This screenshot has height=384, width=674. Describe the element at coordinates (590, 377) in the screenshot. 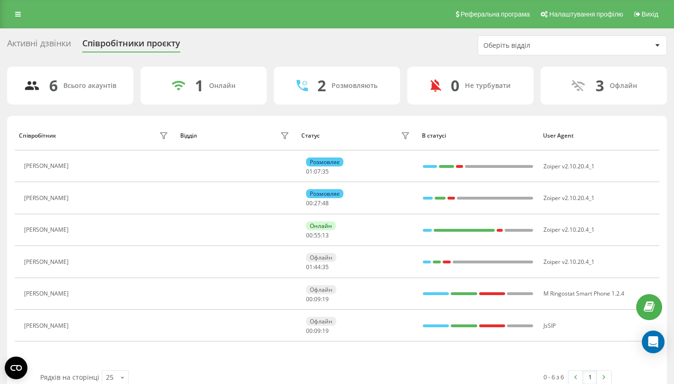

I see `a: 1` at that location.